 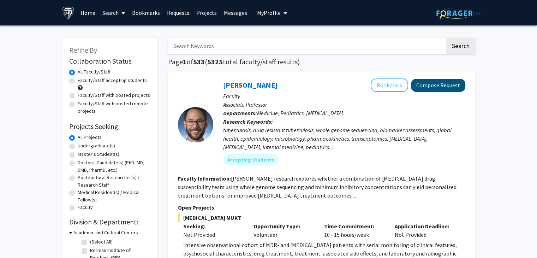 I want to click on span: My Profile, so click(x=269, y=13).